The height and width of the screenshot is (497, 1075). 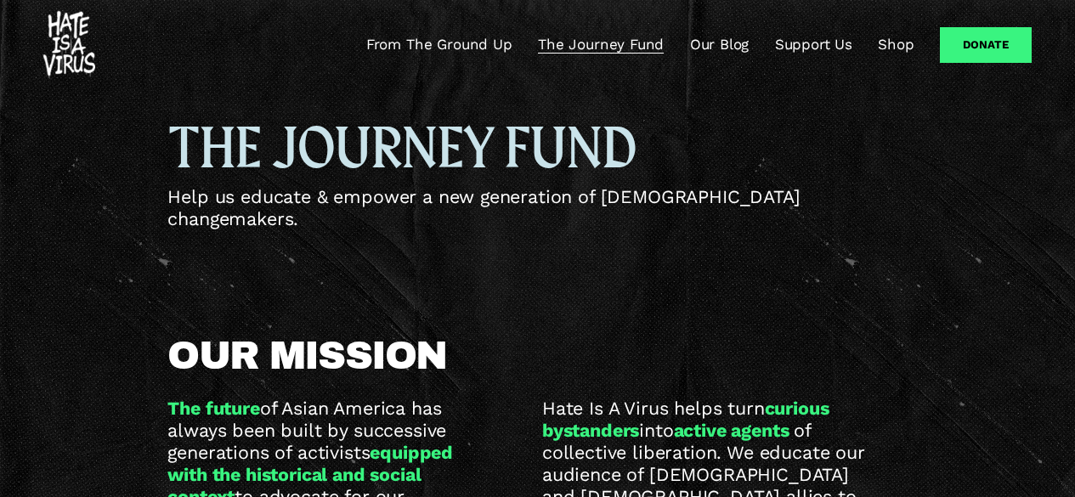 I want to click on a: From The Ground Up, so click(x=439, y=45).